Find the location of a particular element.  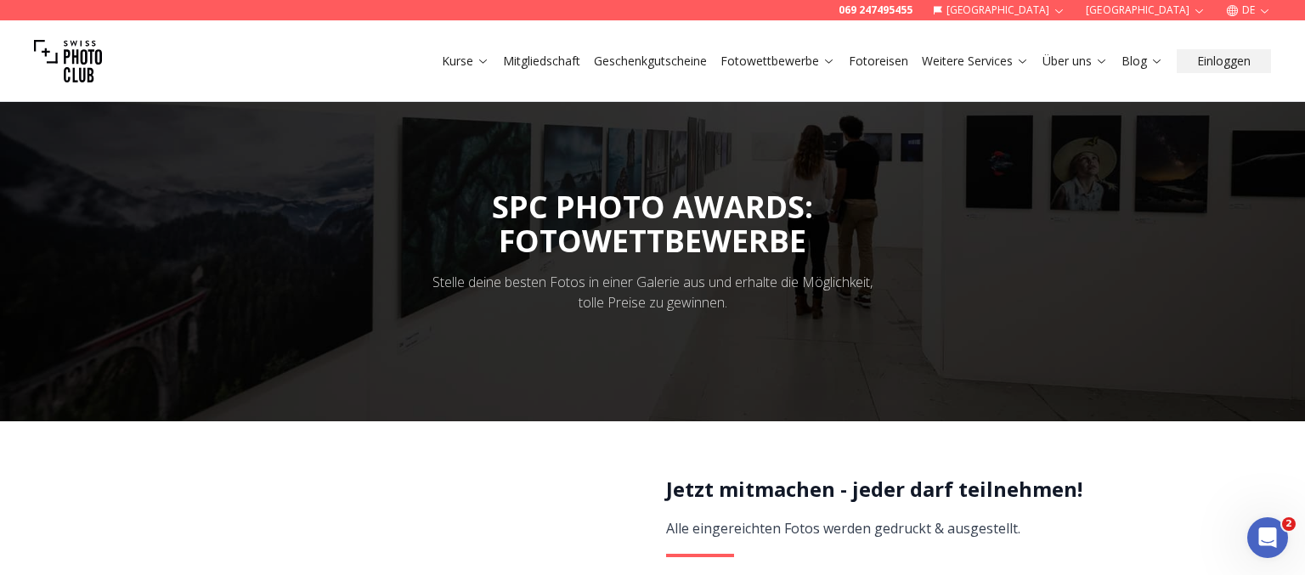

button: Einloggen is located at coordinates (1224, 61).